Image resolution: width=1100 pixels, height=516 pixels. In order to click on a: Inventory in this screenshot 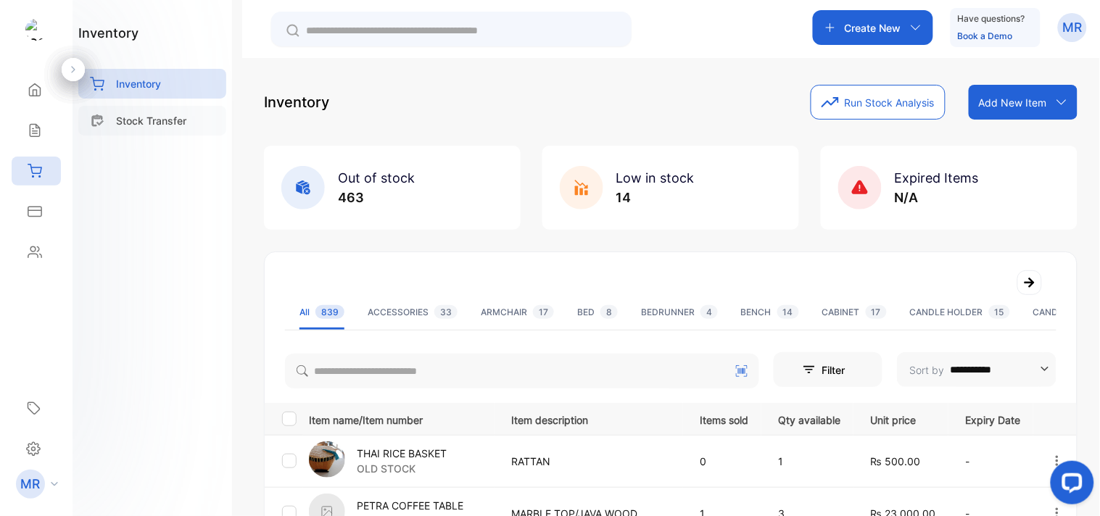, I will do `click(152, 83)`.